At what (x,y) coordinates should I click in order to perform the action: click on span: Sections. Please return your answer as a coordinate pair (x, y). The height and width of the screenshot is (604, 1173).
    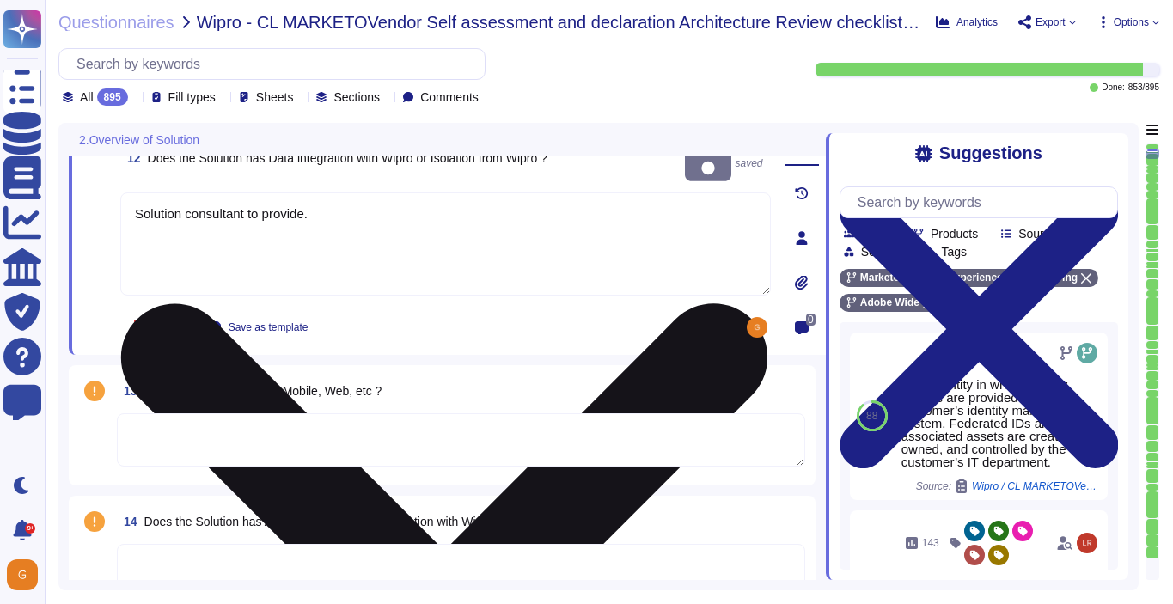
    Looking at the image, I should click on (357, 97).